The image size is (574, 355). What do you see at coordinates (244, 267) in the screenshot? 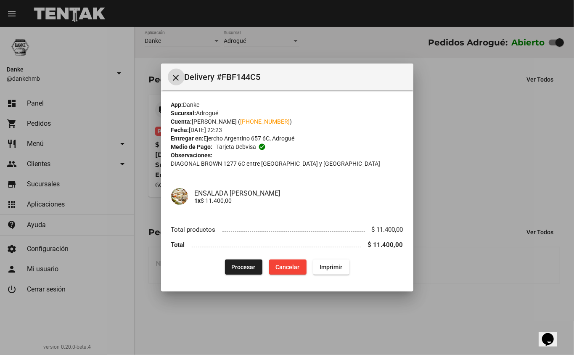
I see `span: Procesar` at bounding box center [244, 267].